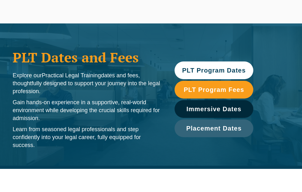 The height and width of the screenshot is (192, 302). I want to click on p: Learn from seasoned legal professionals and step confidently into your legal career, fully equipp..., so click(87, 137).